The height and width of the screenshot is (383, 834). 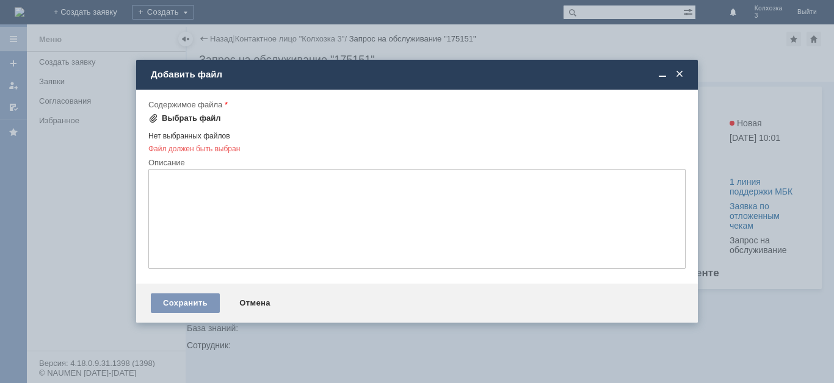 What do you see at coordinates (191, 118) in the screenshot?
I see `div: Выбрать файл` at bounding box center [191, 118].